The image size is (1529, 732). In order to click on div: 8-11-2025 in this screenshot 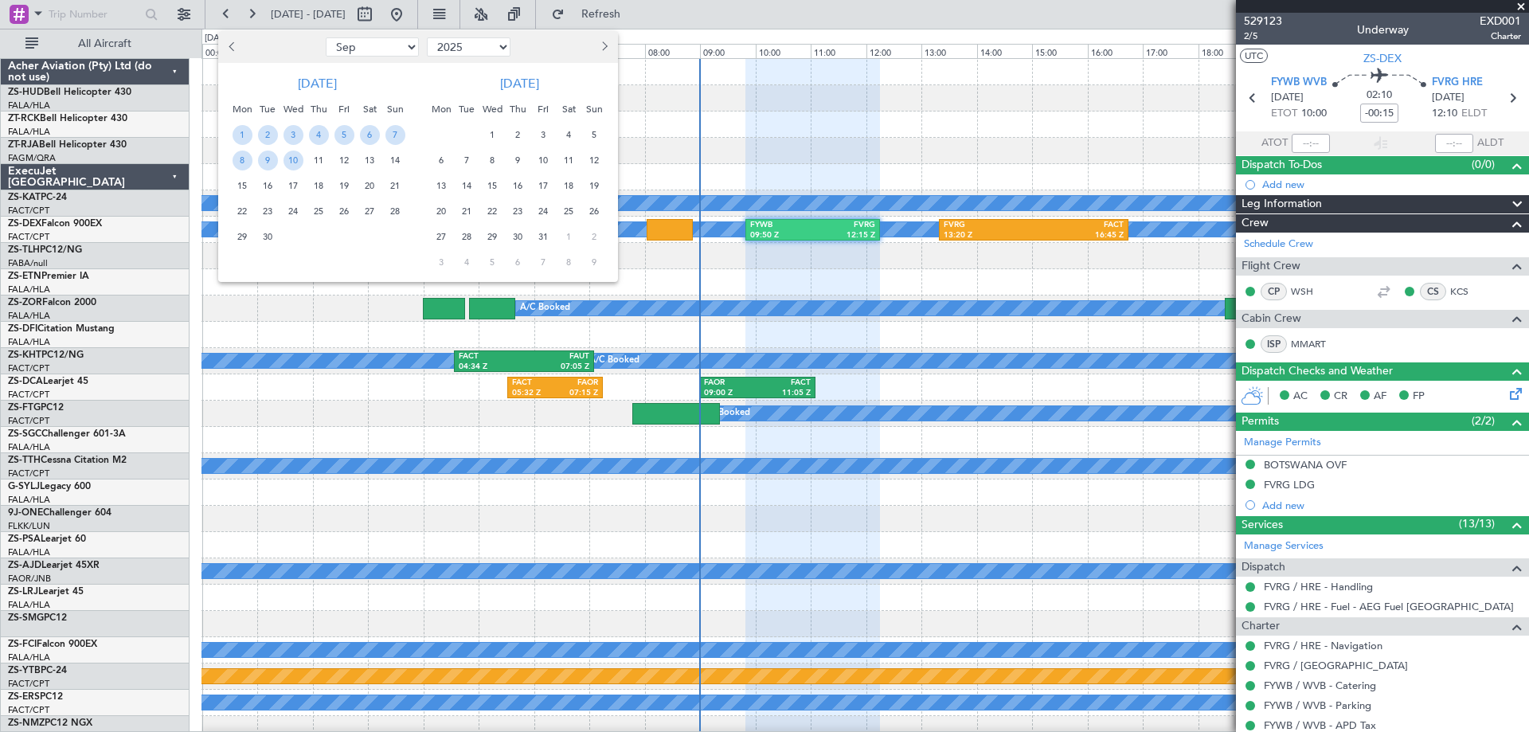, I will do `click(569, 262)`.